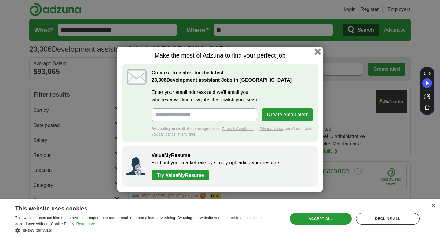 Image resolution: width=440 pixels, height=238 pixels. What do you see at coordinates (231, 155) in the screenshot?
I see `h2: ValueMyResume` at bounding box center [231, 155].